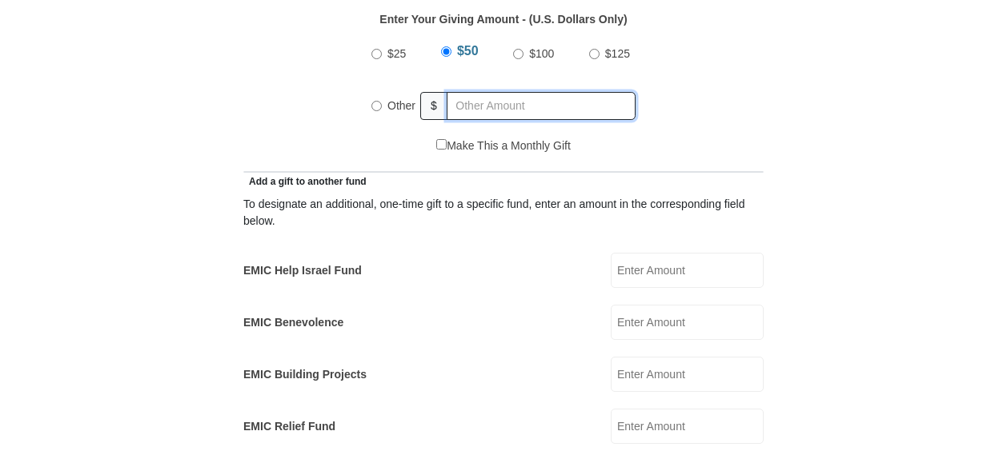 The height and width of the screenshot is (451, 1007). What do you see at coordinates (617, 54) in the screenshot?
I see `span: $125` at bounding box center [617, 54].